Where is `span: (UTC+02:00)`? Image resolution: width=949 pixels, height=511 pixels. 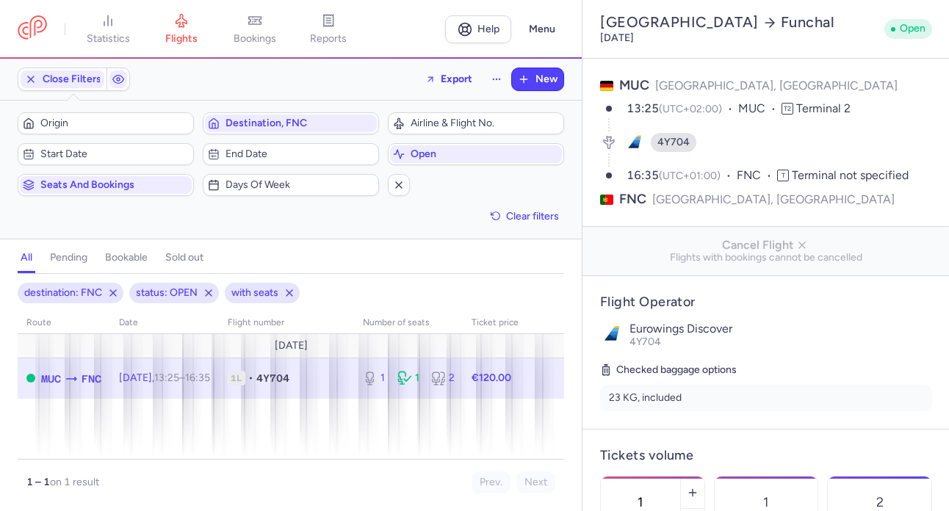 span: (UTC+02:00) is located at coordinates (690, 109).